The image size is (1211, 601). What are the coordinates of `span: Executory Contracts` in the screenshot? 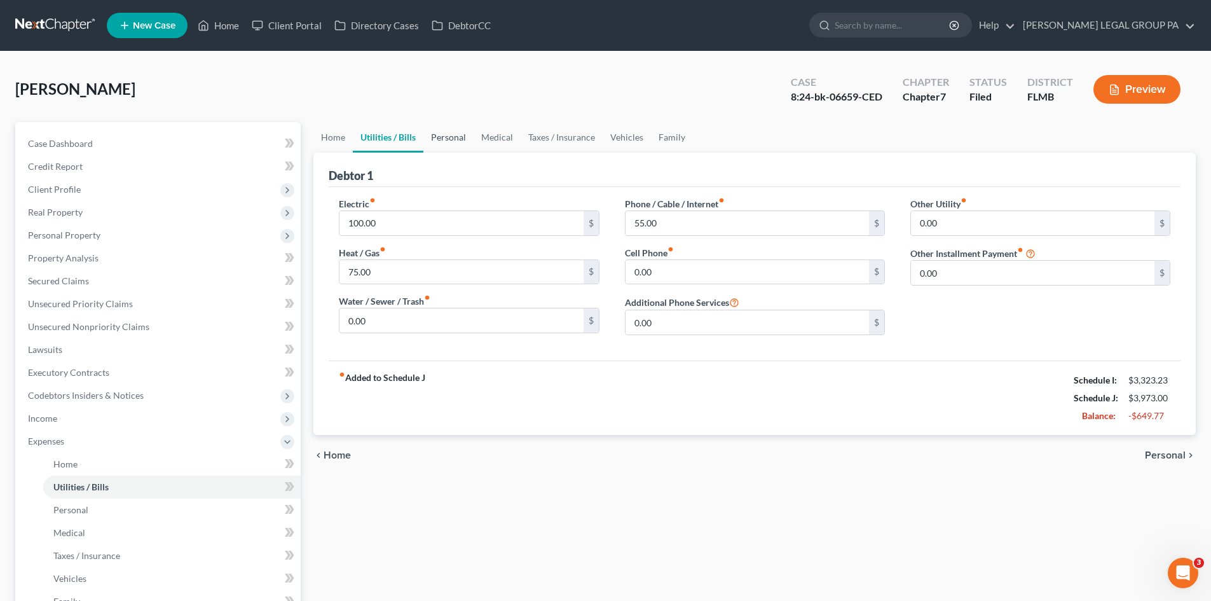 It's located at (69, 372).